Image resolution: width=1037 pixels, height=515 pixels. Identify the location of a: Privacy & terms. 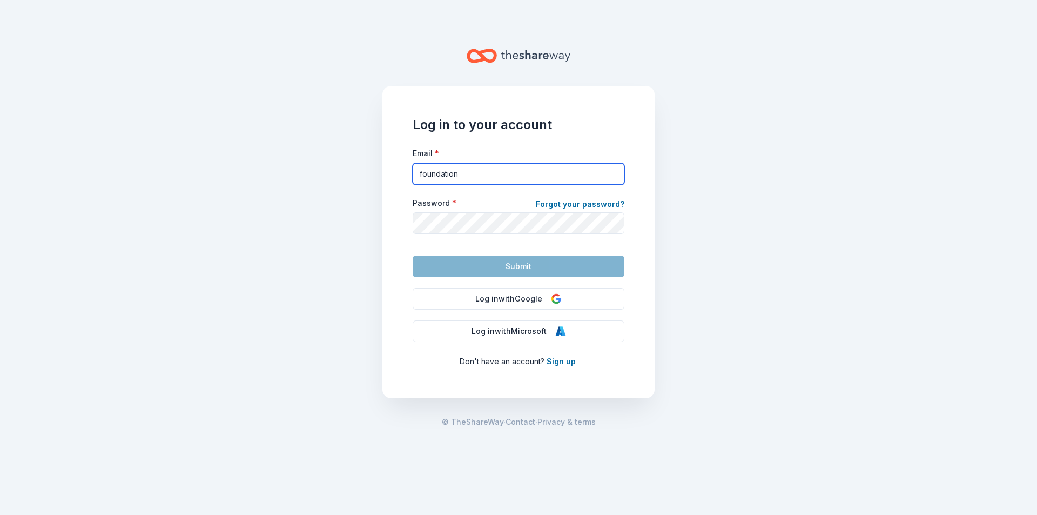
(567, 422).